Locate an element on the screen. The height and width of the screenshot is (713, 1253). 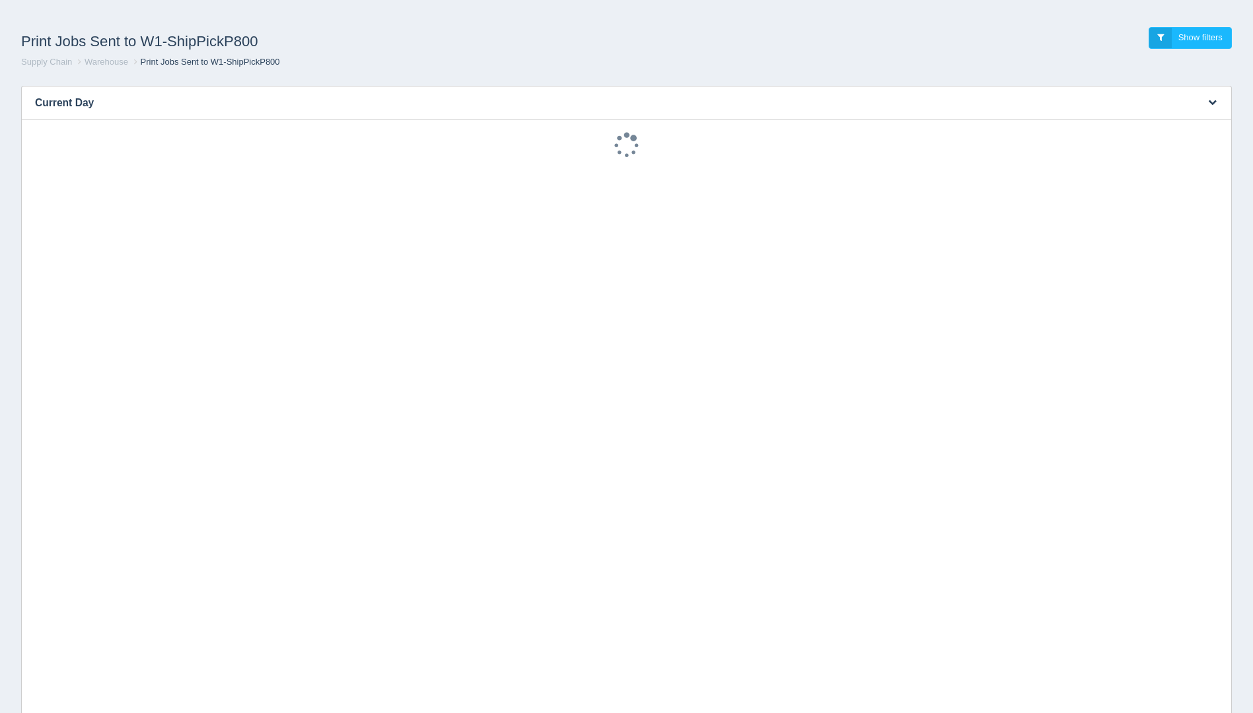
h1: Print Jobs Sent to W1-ShipPickP800 is located at coordinates (324, 42).